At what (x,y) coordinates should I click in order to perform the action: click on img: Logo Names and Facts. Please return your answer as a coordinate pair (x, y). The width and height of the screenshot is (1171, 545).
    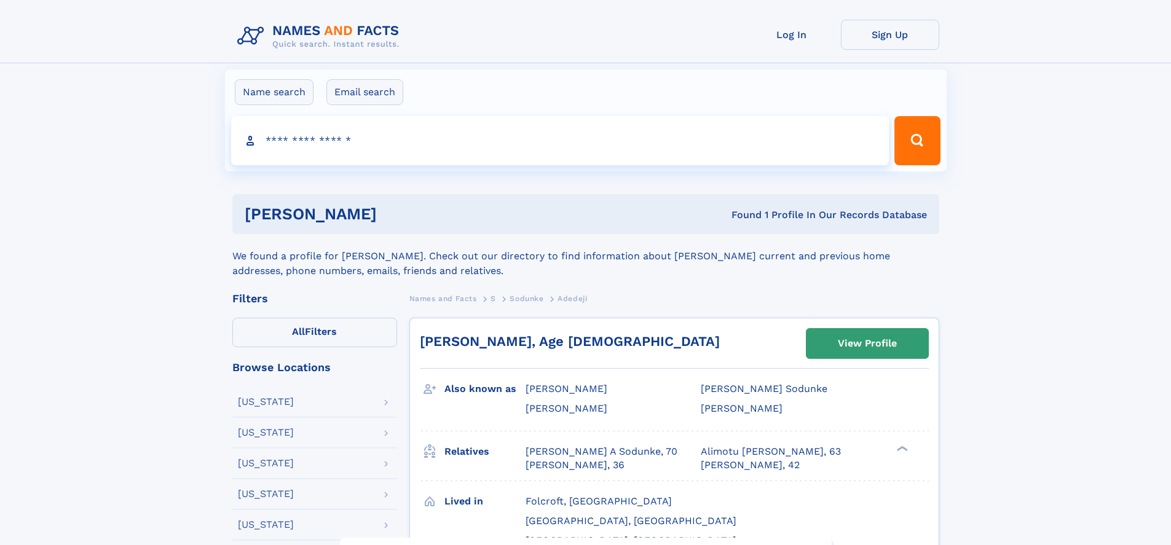
    Looking at the image, I should click on (321, 36).